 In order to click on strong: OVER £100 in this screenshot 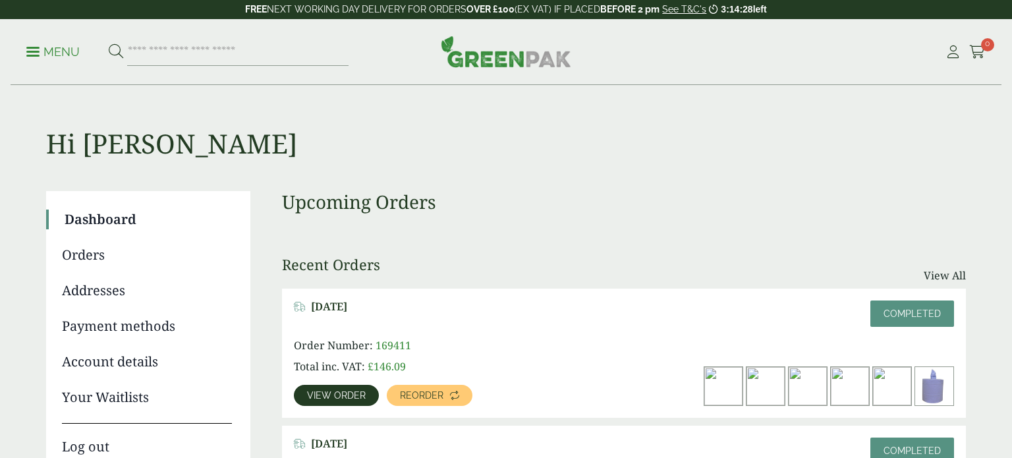, I will do `click(490, 9)`.